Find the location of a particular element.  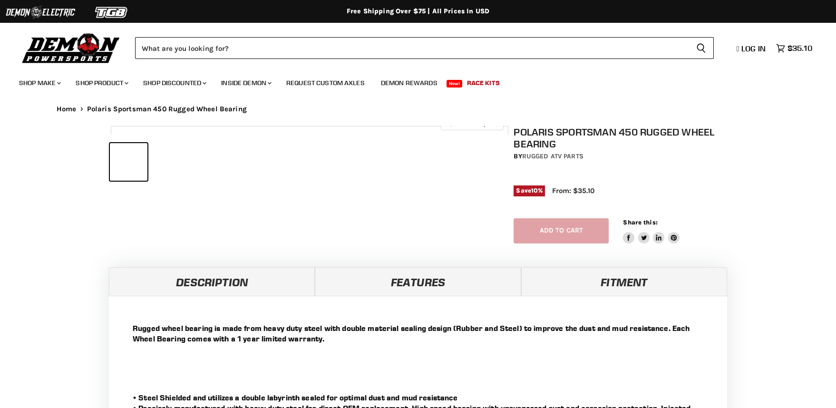

button: Search is located at coordinates (701, 48).